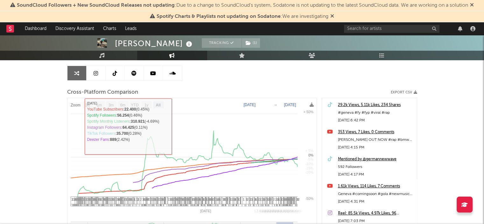  What do you see at coordinates (376, 105) in the screenshot?
I see `div: 29.2k Views, 5.11k Likes, 234 Shares` at bounding box center [376, 105].